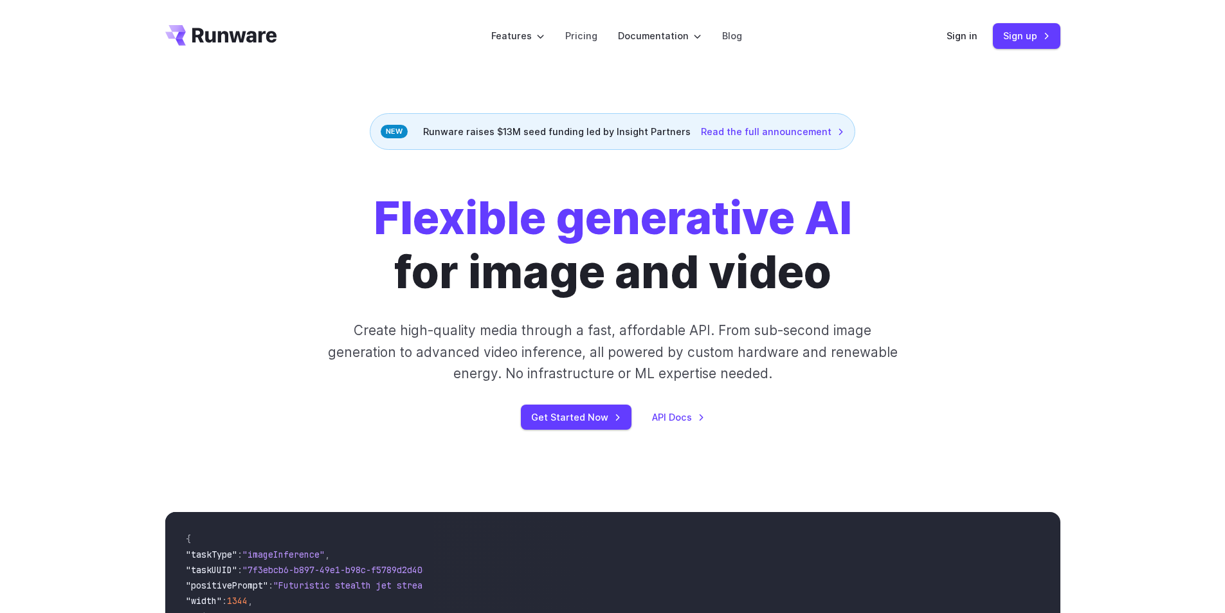 The image size is (1225, 613). Describe the element at coordinates (773, 131) in the screenshot. I see `a: Read the full announcement` at that location.